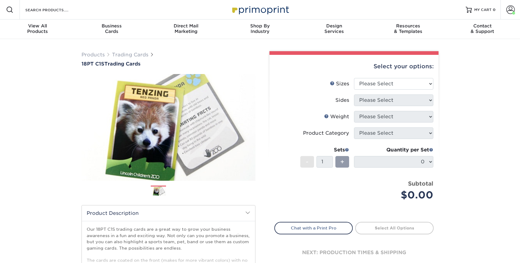 The image size is (520, 263). I want to click on div: Sets, so click(324, 150).